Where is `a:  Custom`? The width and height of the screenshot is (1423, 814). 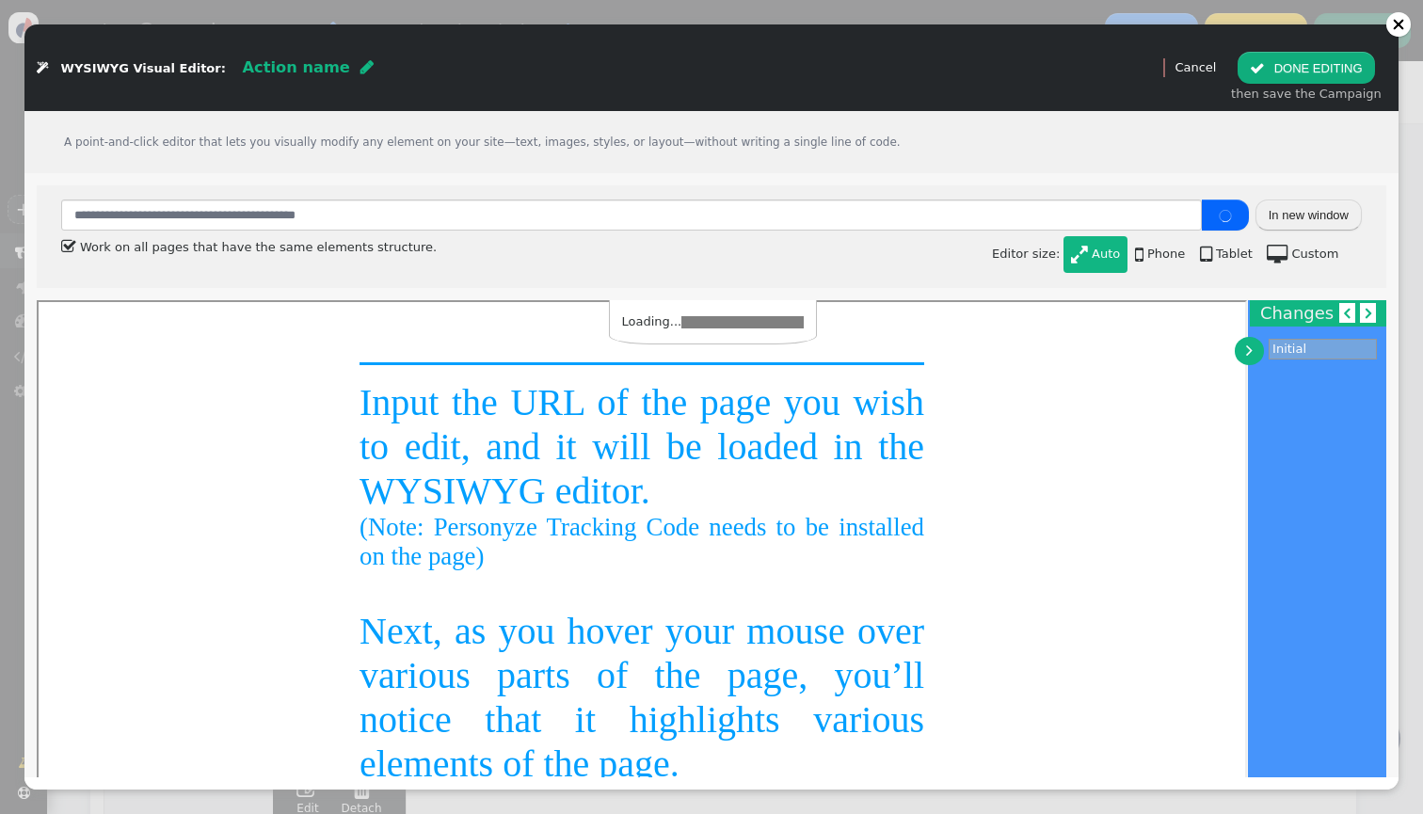 a:  Custom is located at coordinates (1303, 254).